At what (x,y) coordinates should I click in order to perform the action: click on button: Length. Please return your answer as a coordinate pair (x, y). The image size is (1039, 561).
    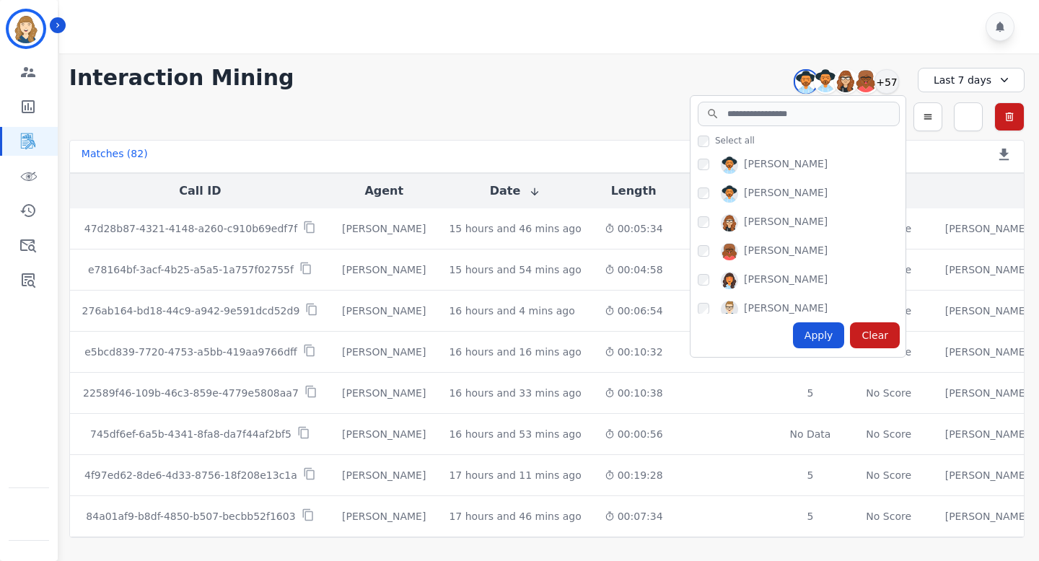
    Looking at the image, I should click on (633, 191).